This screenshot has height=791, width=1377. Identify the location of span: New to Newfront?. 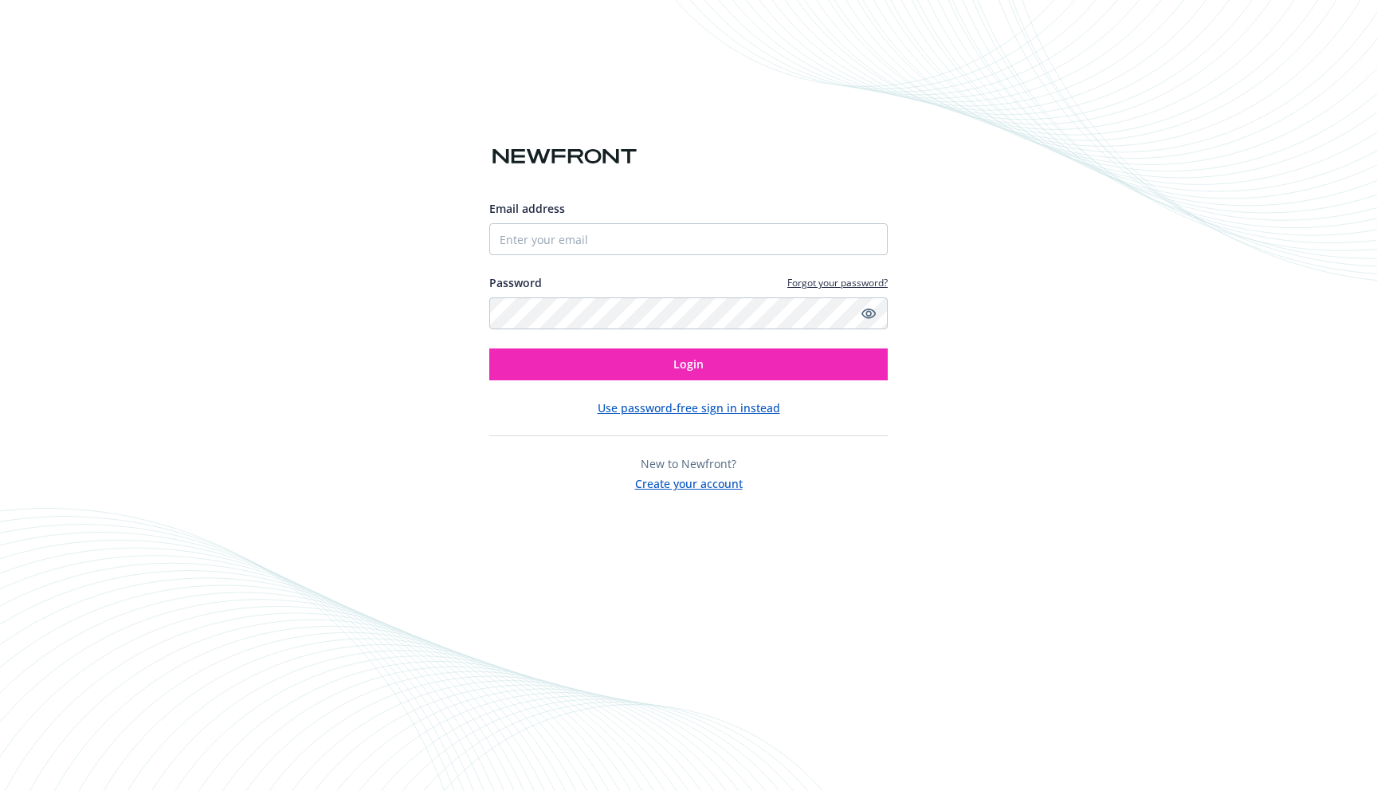
(689, 463).